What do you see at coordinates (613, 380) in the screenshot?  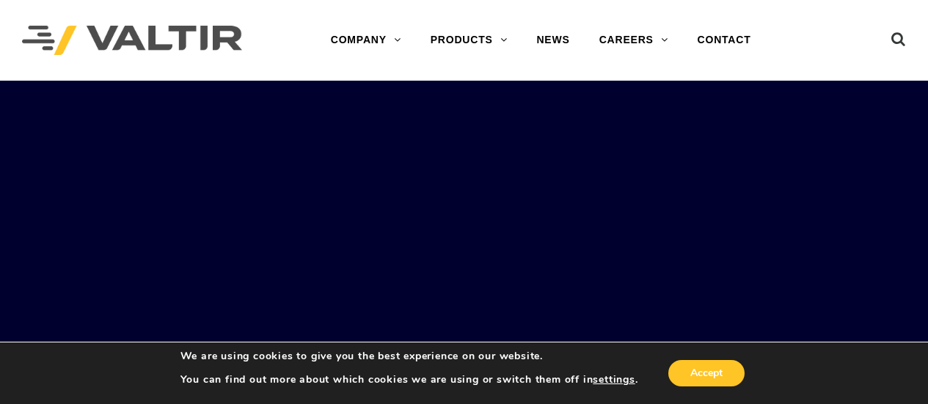 I see `button: settings` at bounding box center [613, 380].